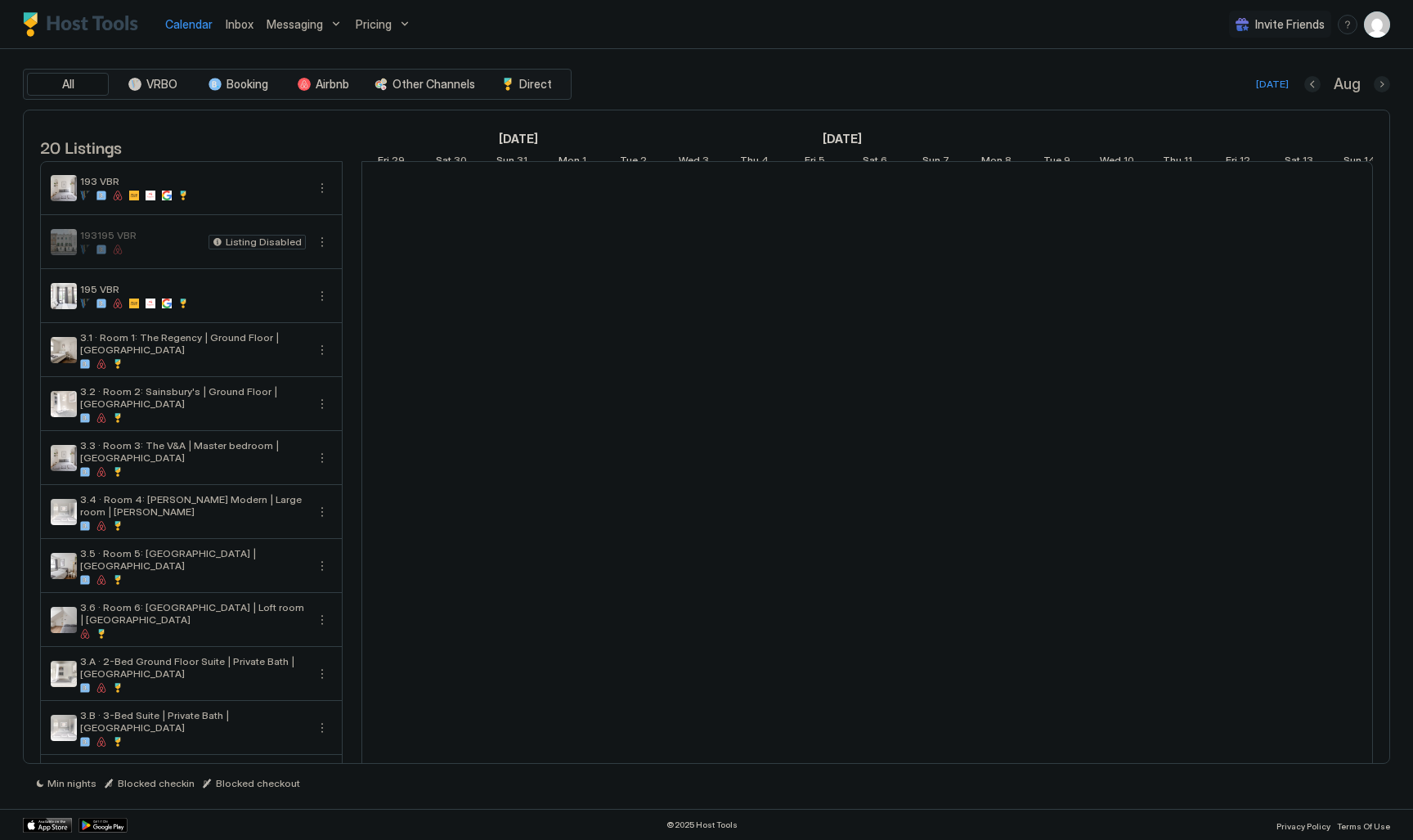 This screenshot has height=840, width=1413. I want to click on span: © 2025 Host Tools, so click(701, 824).